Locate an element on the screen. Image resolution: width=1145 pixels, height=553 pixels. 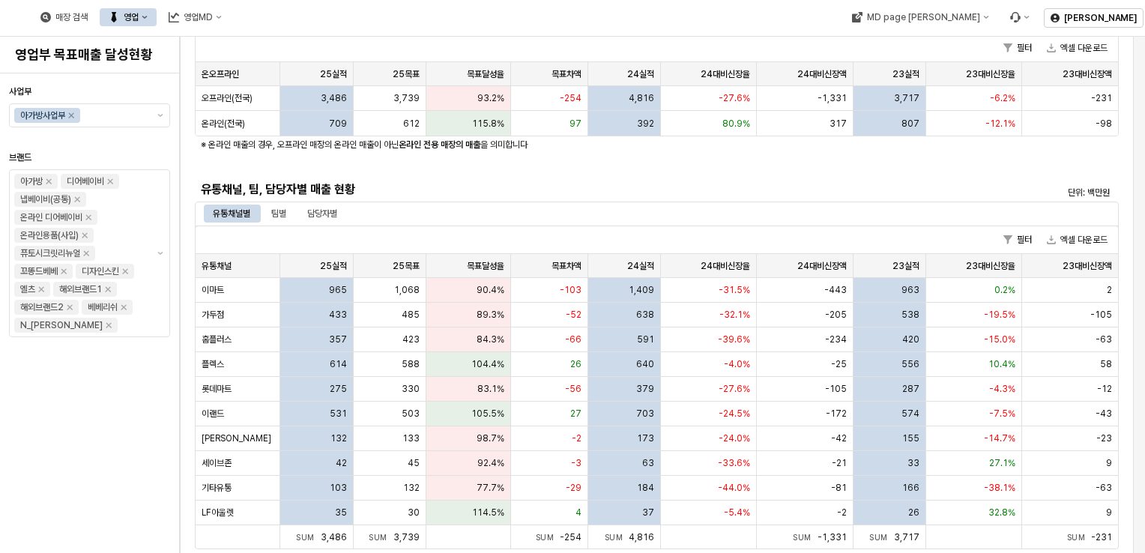
h5: 유통채널, 팀, 담당자별 매출 현황 is located at coordinates (541, 190).